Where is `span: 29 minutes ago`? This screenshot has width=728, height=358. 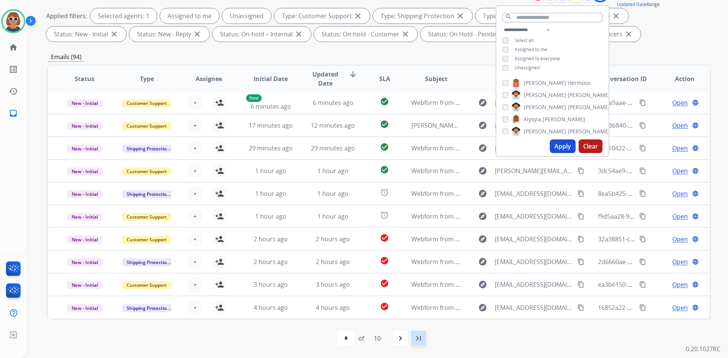
span: 29 minutes ago is located at coordinates (333, 148).